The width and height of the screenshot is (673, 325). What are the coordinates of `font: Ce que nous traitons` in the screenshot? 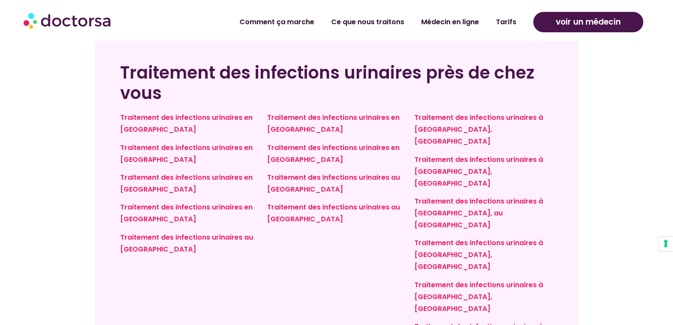 It's located at (368, 22).